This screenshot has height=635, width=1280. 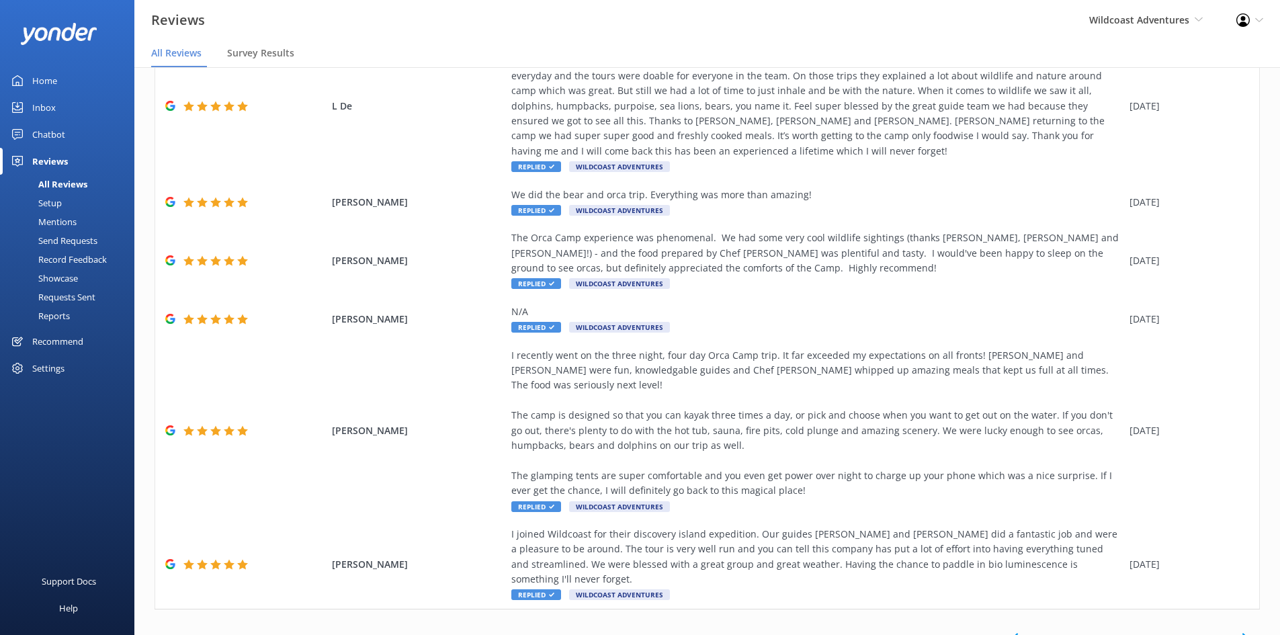 What do you see at coordinates (817, 423) in the screenshot?
I see `div: I recently went on the three night, four day Orca Camp trip. It far exceeded my expectations on a...` at bounding box center [817, 423].